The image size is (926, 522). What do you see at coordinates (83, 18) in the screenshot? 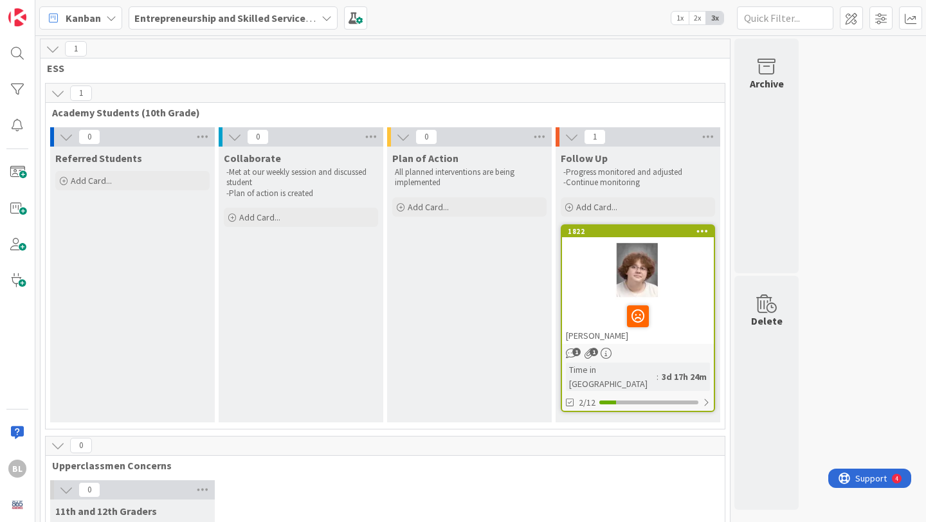
I see `span: Kanban` at bounding box center [83, 18].